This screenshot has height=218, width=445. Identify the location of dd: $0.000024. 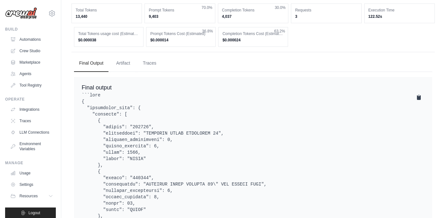
(253, 40).